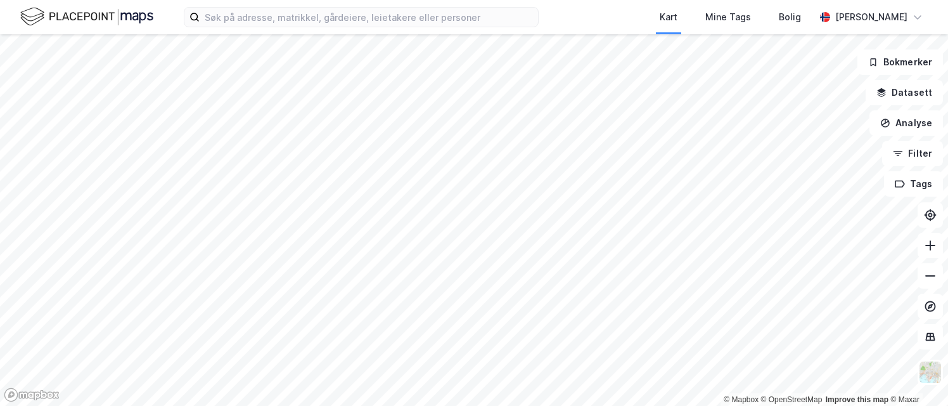 The width and height of the screenshot is (948, 406). Describe the element at coordinates (792, 399) in the screenshot. I see `a: OpenStreetMap` at that location.